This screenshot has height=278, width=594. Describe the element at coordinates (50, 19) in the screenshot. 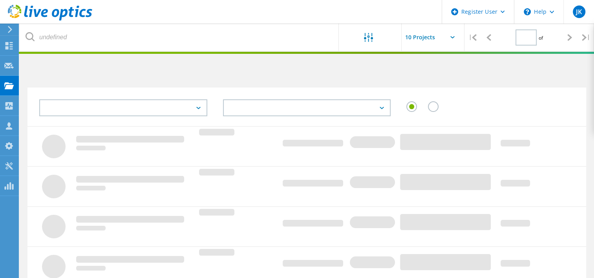

I see `a: Live Optics Dashboard` at that location.